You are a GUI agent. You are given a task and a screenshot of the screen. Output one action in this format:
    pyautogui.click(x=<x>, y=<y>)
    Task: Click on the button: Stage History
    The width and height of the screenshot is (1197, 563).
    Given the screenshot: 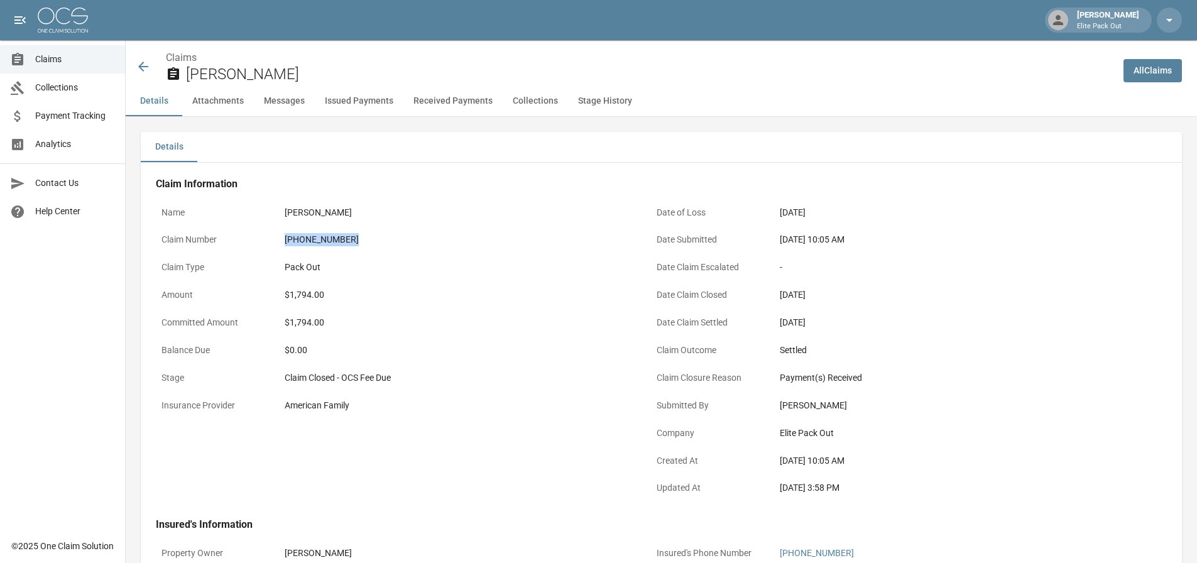 What is the action you would take?
    pyautogui.click(x=605, y=101)
    